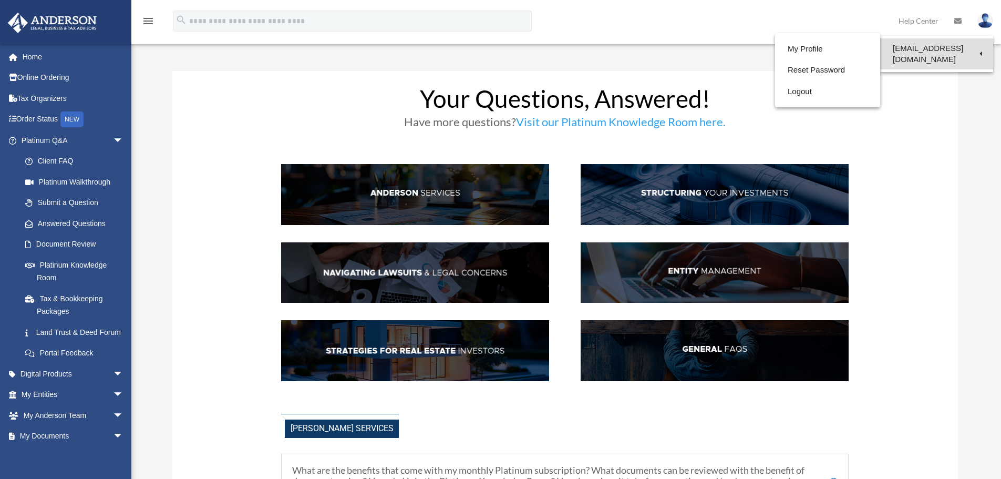 The image size is (1001, 479). I want to click on img: AndServ_hdr, so click(415, 194).